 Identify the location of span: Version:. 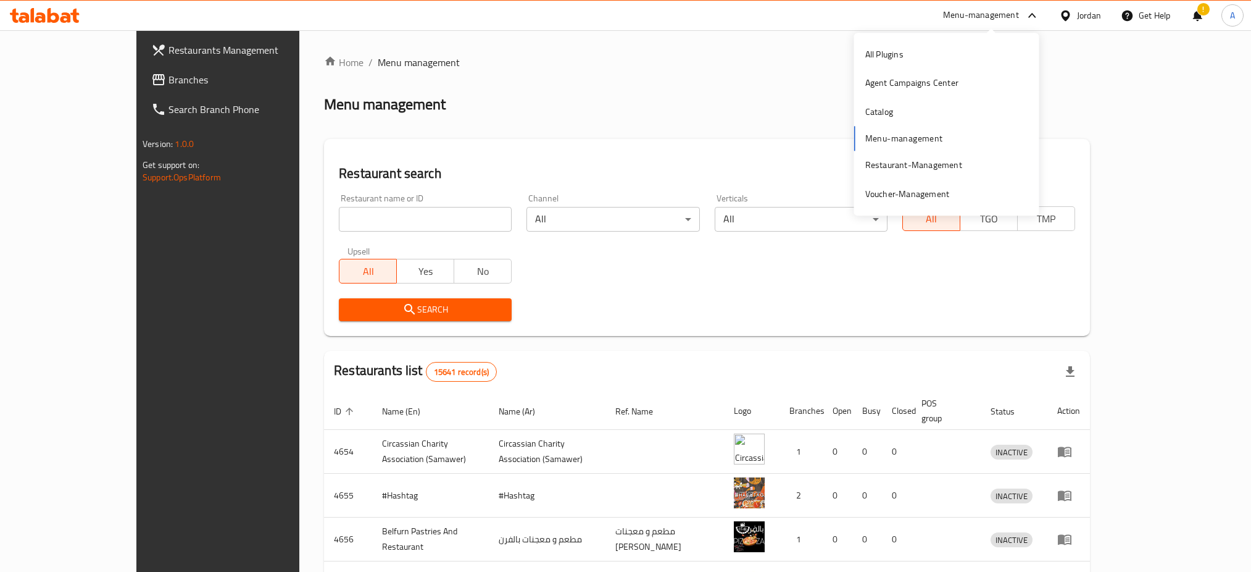
(157, 144).